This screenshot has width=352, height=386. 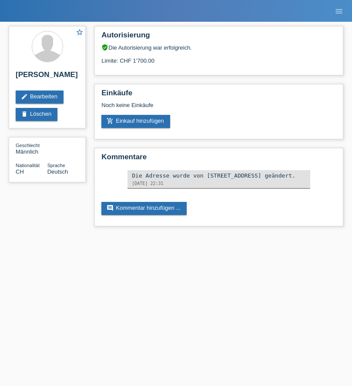 What do you see at coordinates (219, 47) in the screenshot?
I see `div: Die Autorisierung war erfolgreich.` at bounding box center [219, 47].